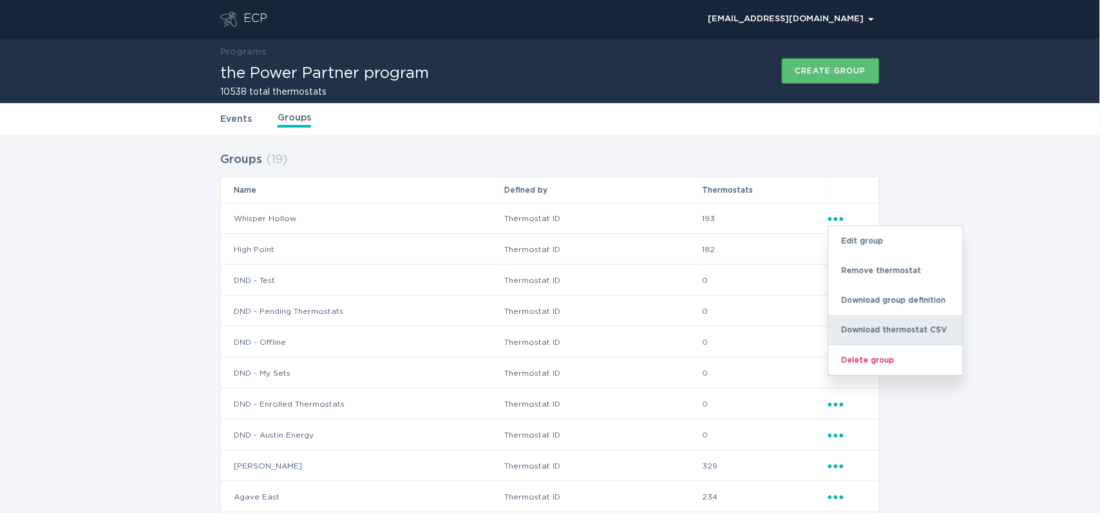 The image size is (1100, 513). What do you see at coordinates (896, 241) in the screenshot?
I see `div: Edit group` at bounding box center [896, 241].